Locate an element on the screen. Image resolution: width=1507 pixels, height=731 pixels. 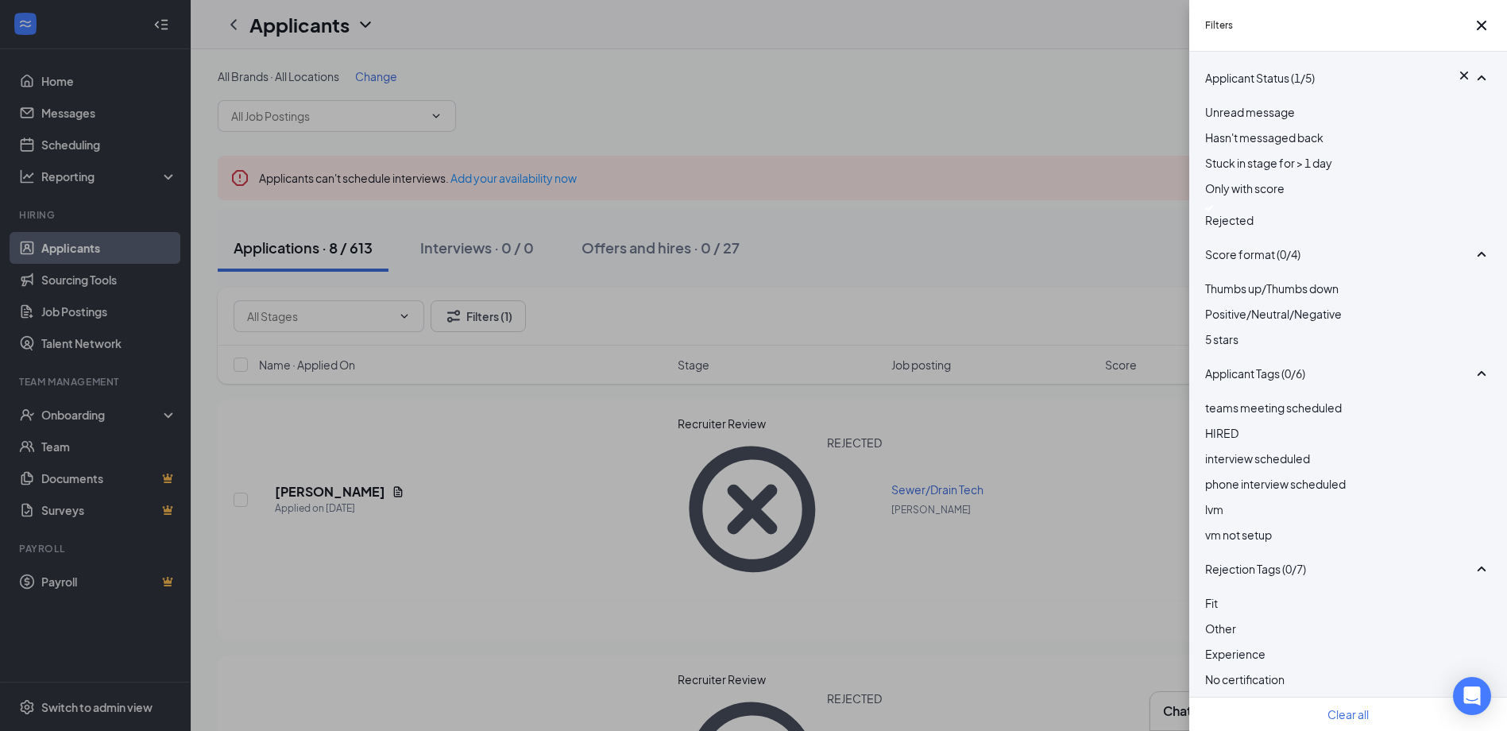
h5: Filters is located at coordinates (1219, 25).